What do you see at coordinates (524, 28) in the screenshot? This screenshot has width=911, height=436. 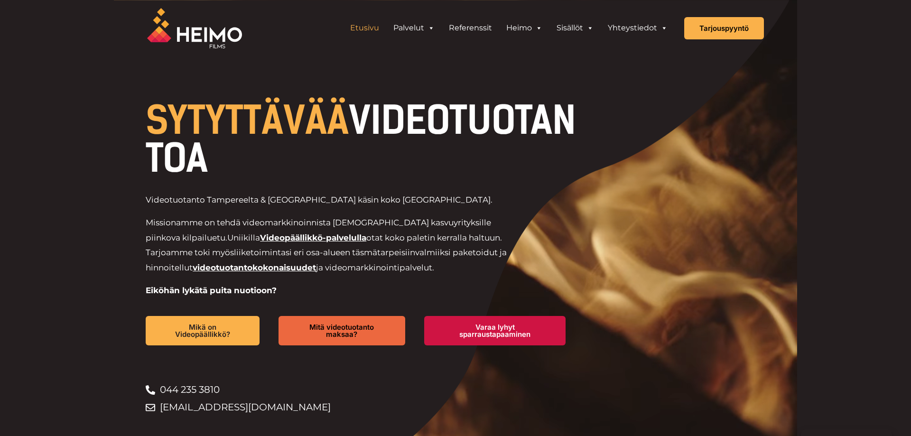 I see `a: Heimo` at bounding box center [524, 28].